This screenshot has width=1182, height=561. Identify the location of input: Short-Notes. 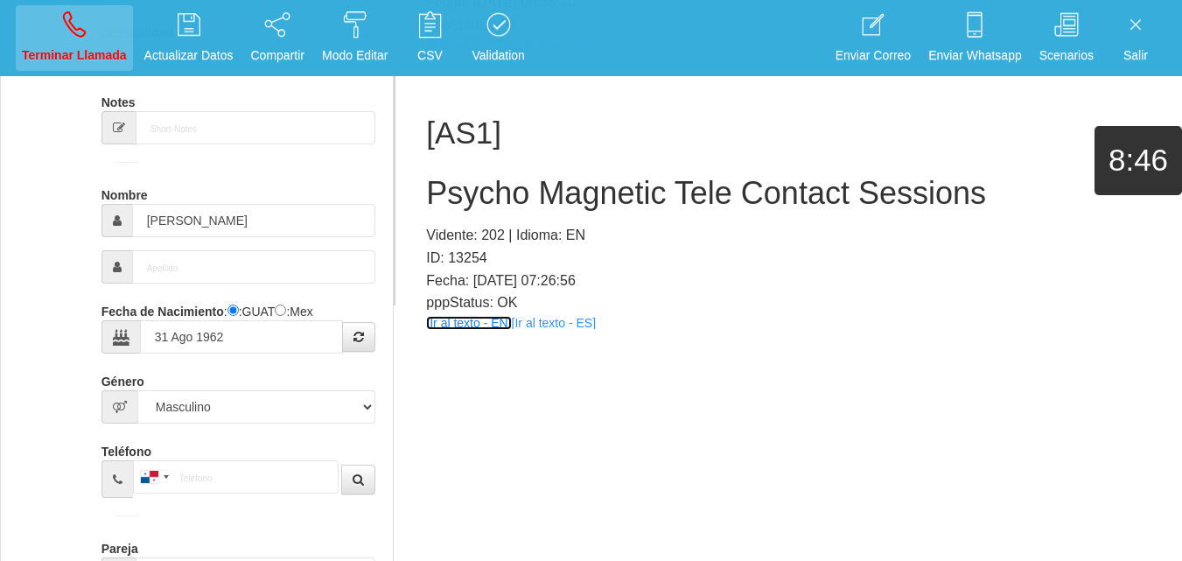
(256, 128).